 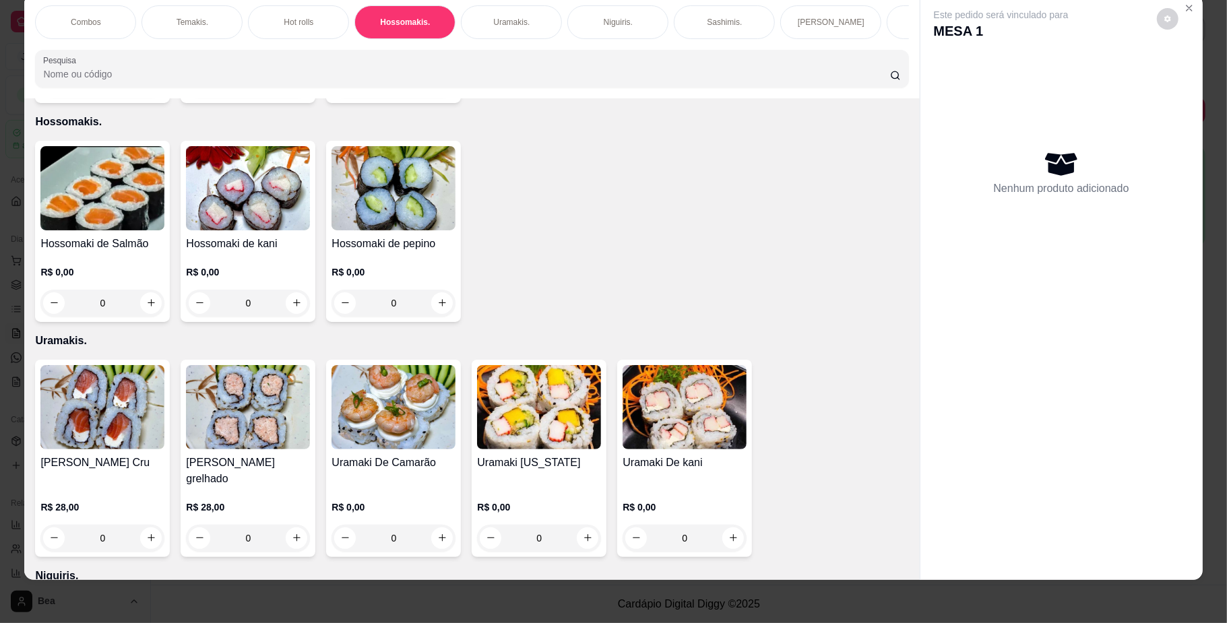 What do you see at coordinates (393, 244) in the screenshot?
I see `h4: Hossomaki de pepino` at bounding box center [393, 244].